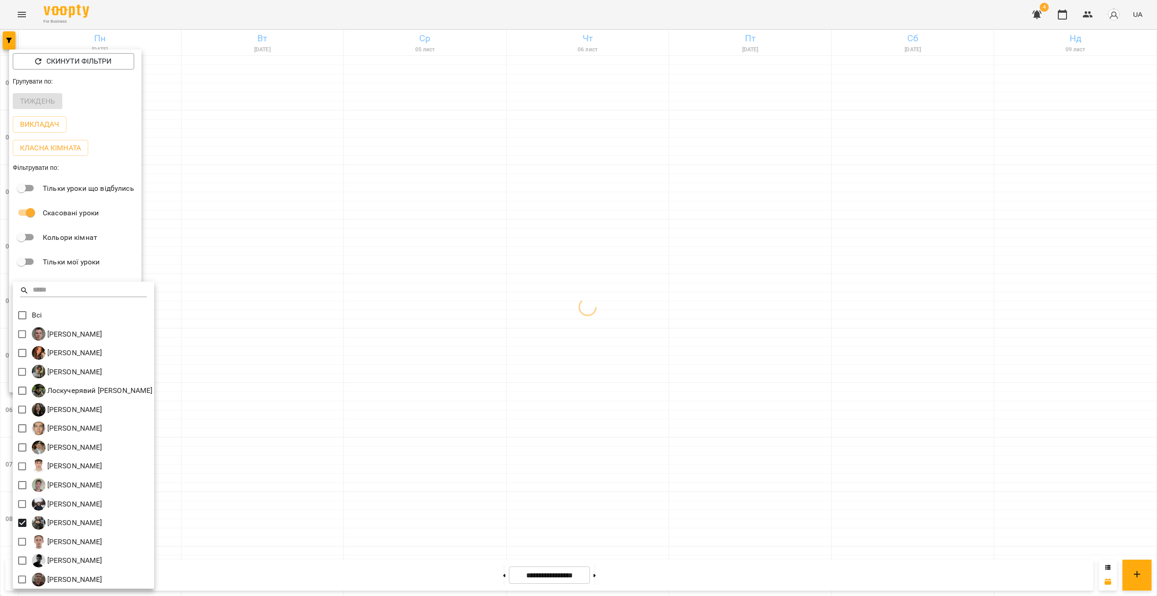  What do you see at coordinates (92, 391) in the screenshot?
I see `div: Лоскучерявий Дмитро Віталійович` at bounding box center [92, 391].